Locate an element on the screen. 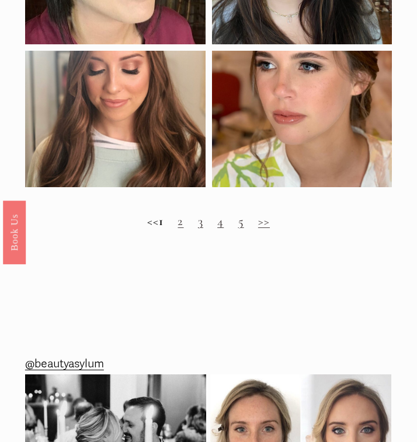 This screenshot has width=417, height=442. a: 5 is located at coordinates (241, 221).